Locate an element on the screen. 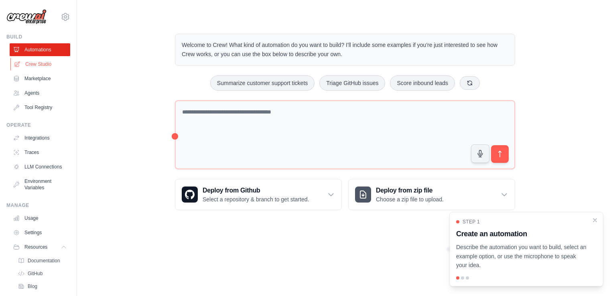 The image size is (613, 296). p: Describe the automation you want to build, select an example option, or use the microphone to spe... is located at coordinates (522, 256).